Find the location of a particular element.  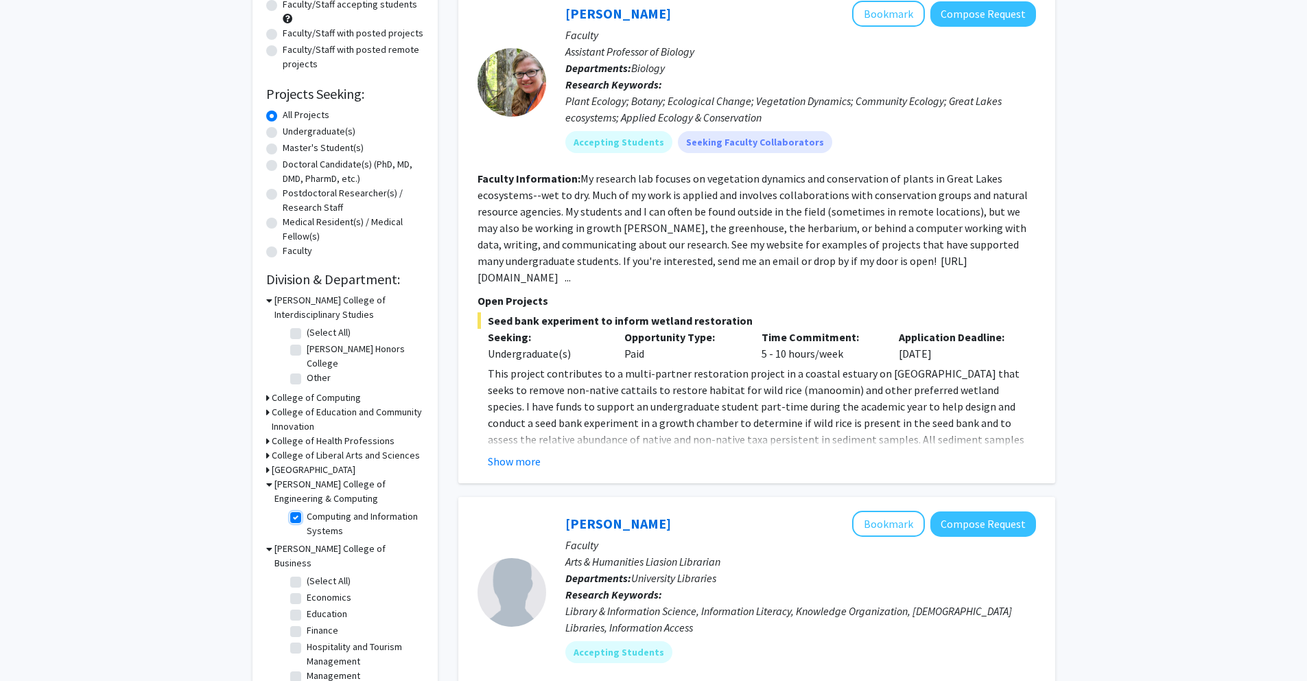

div: Undergraduate(s) is located at coordinates (546, 353).